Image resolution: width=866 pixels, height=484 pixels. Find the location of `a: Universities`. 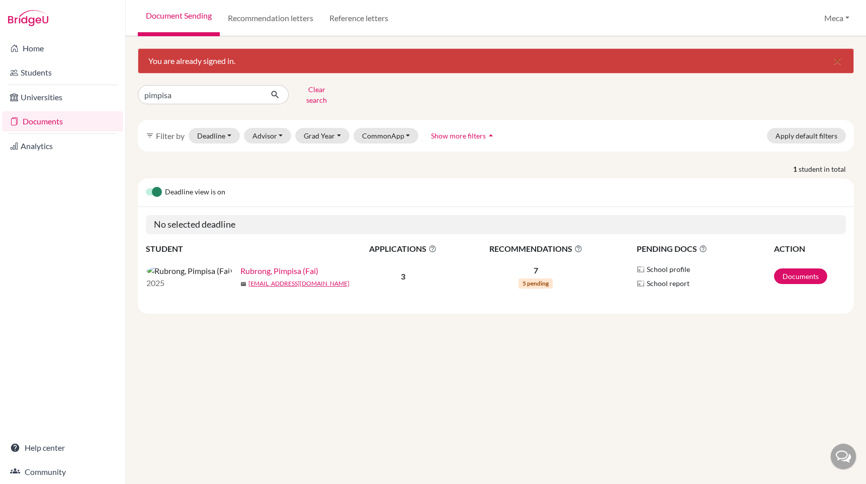

a: Universities is located at coordinates (62, 97).